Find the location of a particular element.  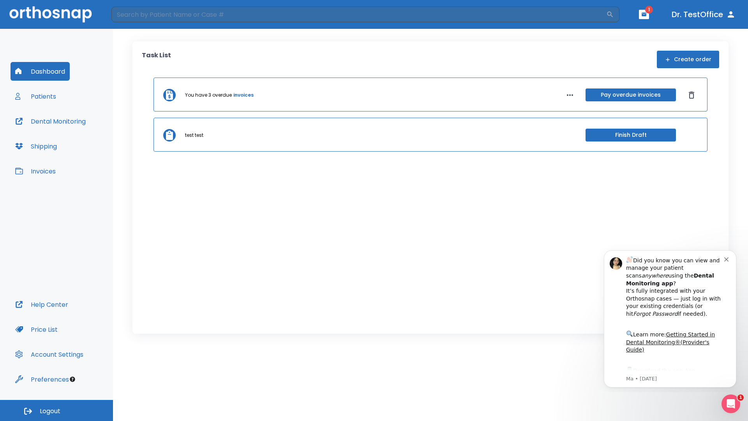

a: Dental Monitoring is located at coordinates (50, 121).